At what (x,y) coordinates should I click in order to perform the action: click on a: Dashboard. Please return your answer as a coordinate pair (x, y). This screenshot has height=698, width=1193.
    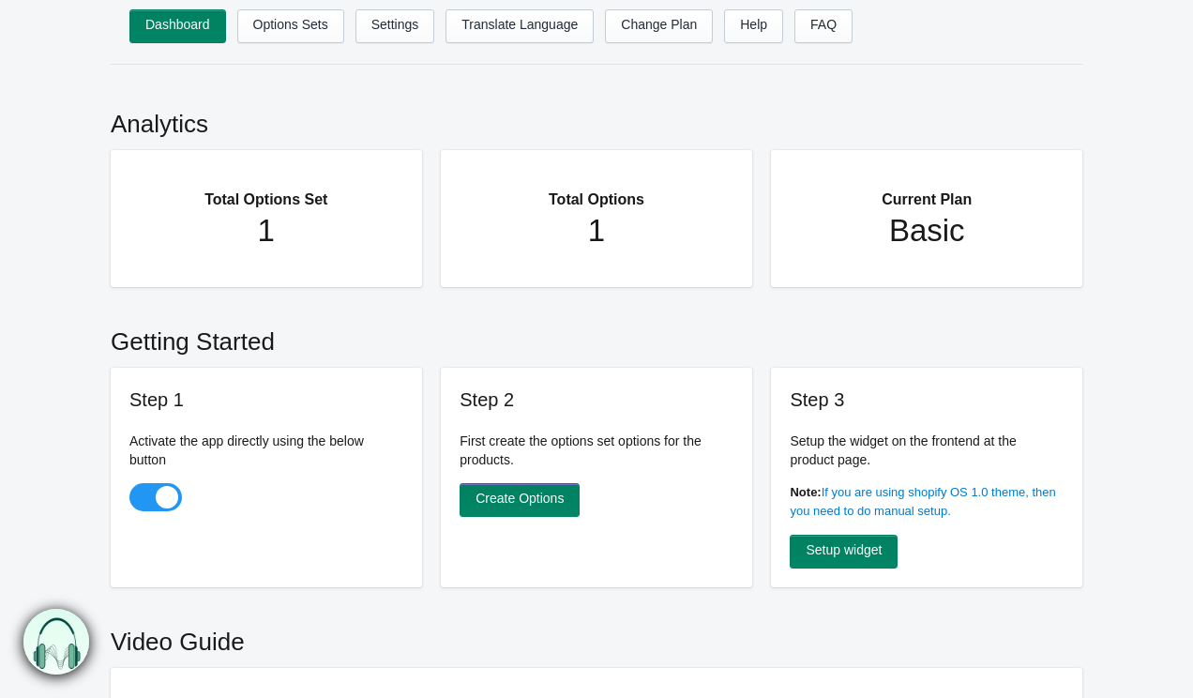
    Looking at the image, I should click on (177, 26).